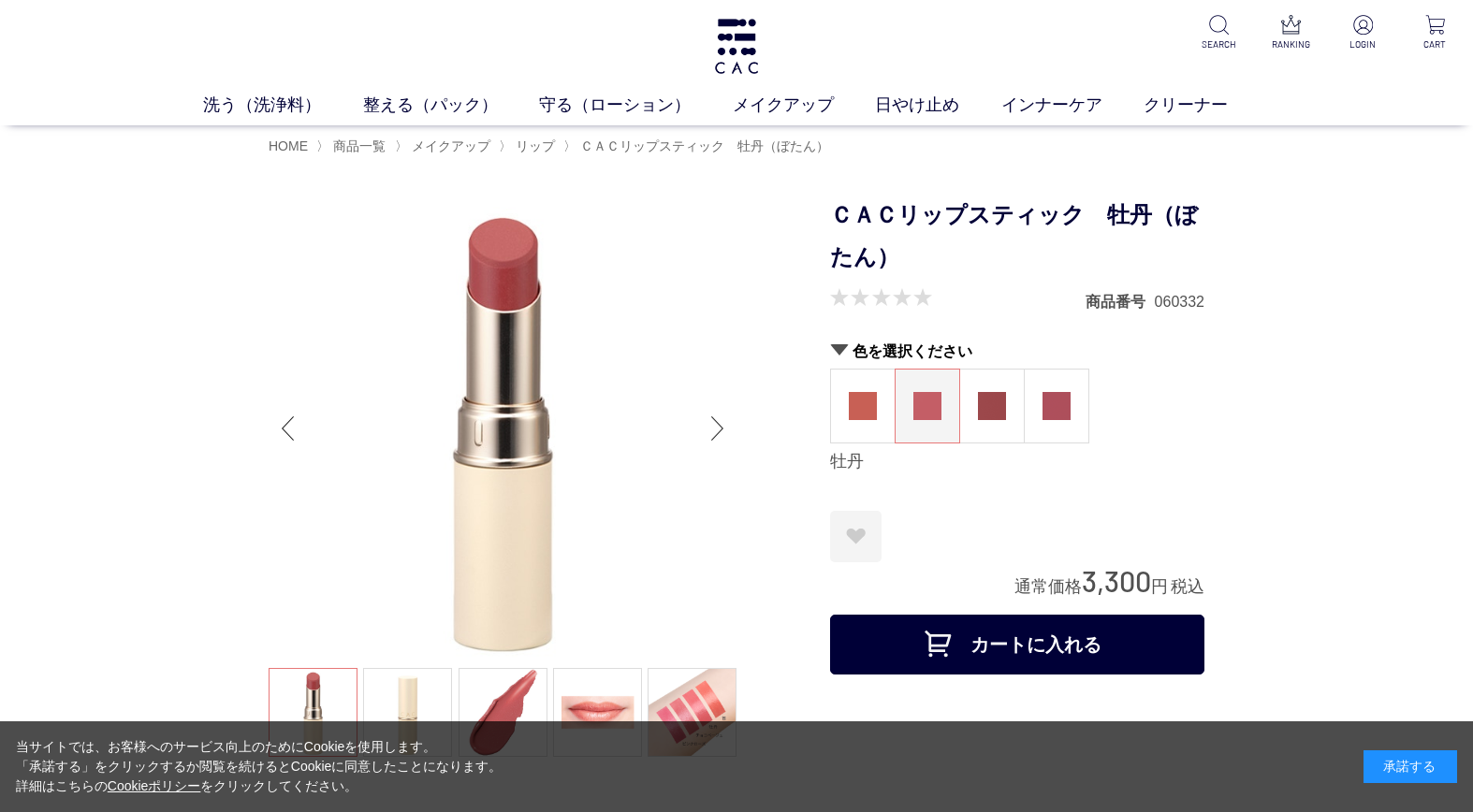 The image size is (1473, 812). I want to click on img: 茜, so click(862, 406).